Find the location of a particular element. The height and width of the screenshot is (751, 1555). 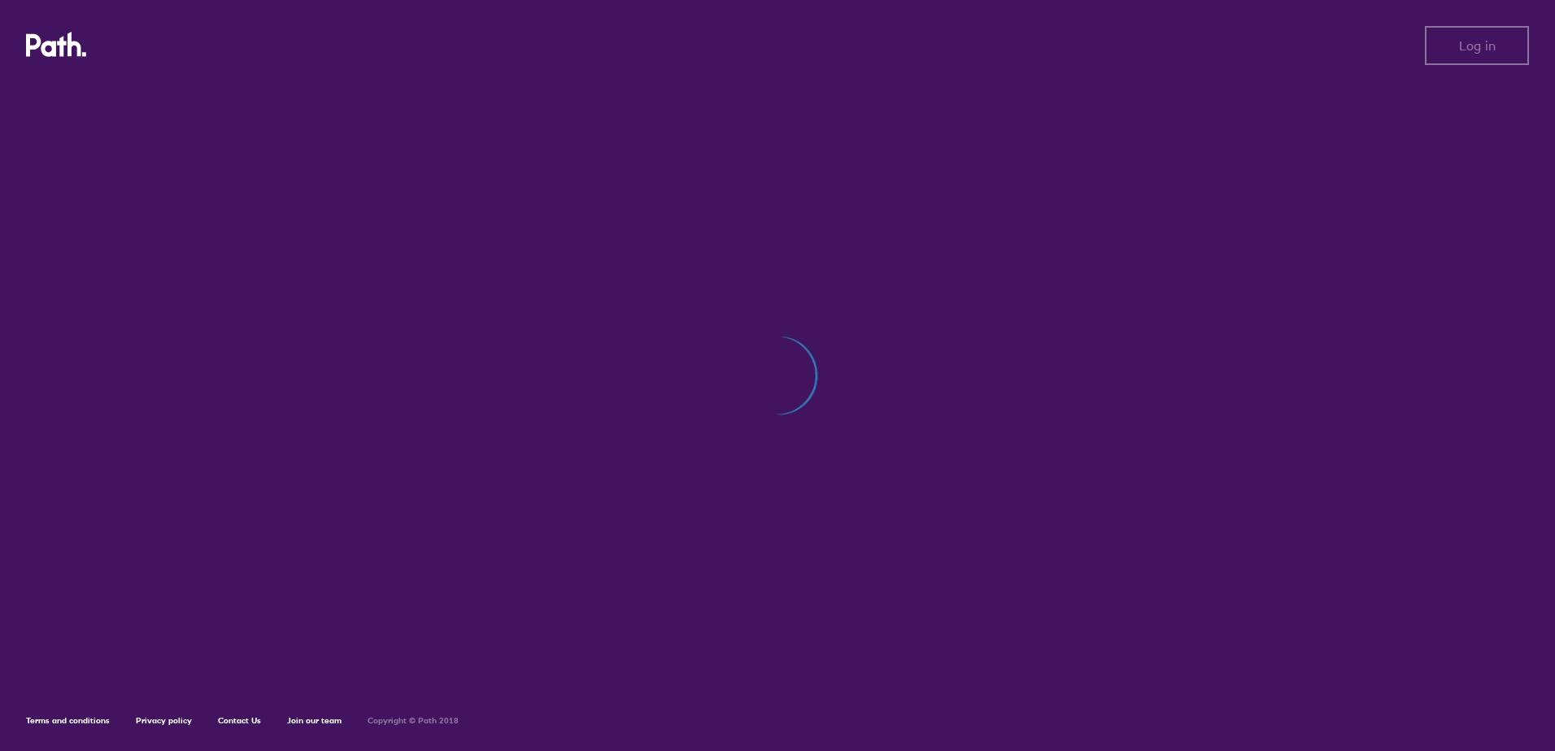

h6: Copyright © Path 2018 is located at coordinates (413, 721).